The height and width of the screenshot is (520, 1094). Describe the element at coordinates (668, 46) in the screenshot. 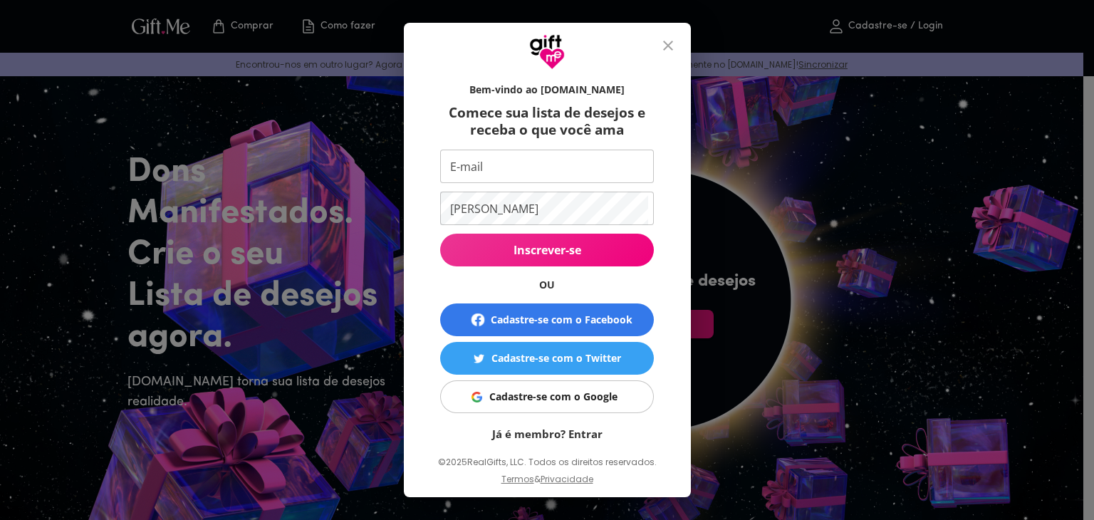

I see `button: fechar` at that location.